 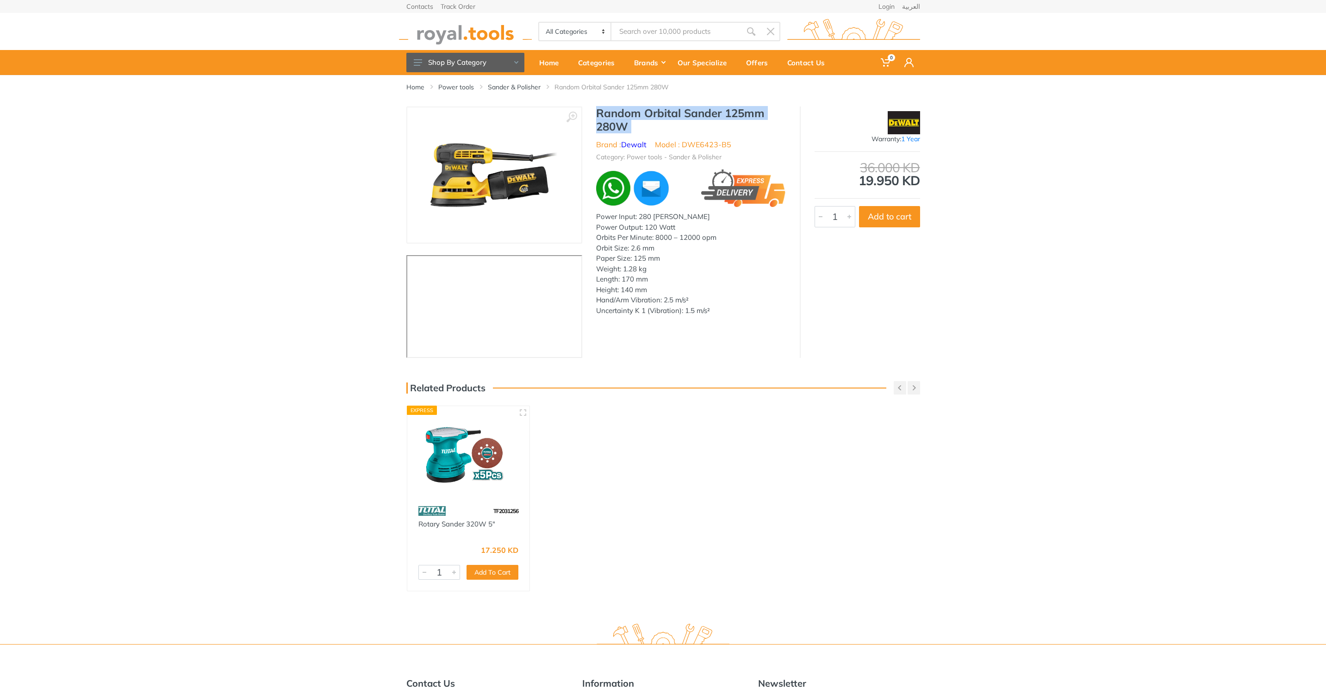 I want to click on li: Brand :, so click(x=621, y=144).